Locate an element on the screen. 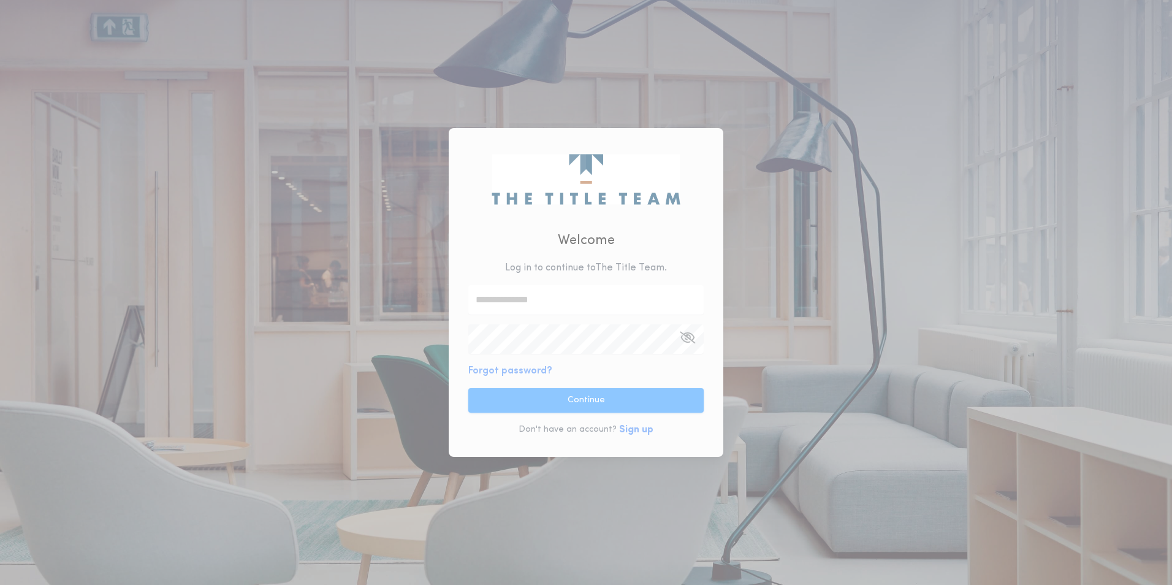  p: Log in to continue to The Title Team . is located at coordinates (586, 268).